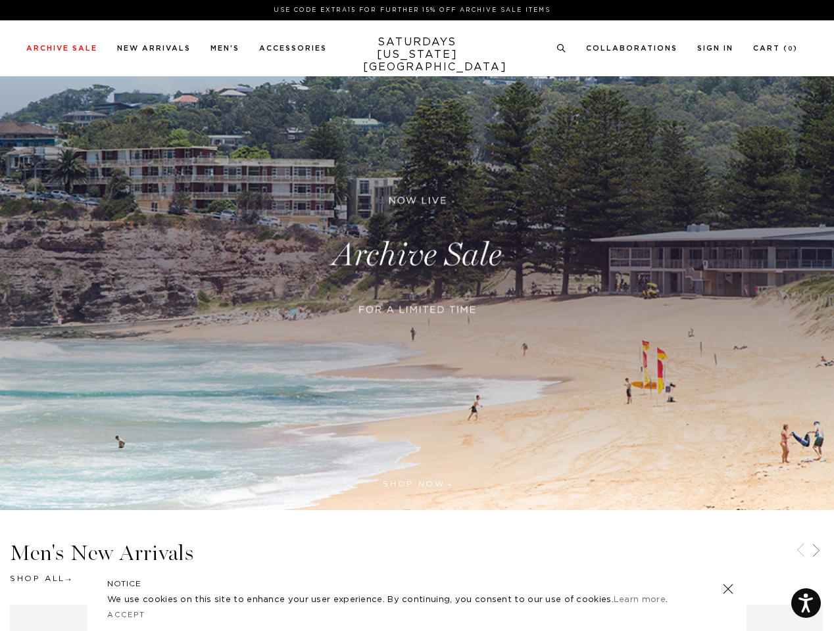 Image resolution: width=834 pixels, height=631 pixels. I want to click on a: Accept, so click(126, 615).